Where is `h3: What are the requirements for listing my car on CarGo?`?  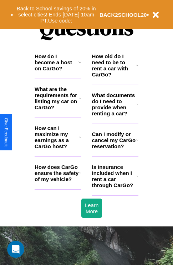
h3: What are the requirements for listing my car on CarGo? is located at coordinates (57, 98).